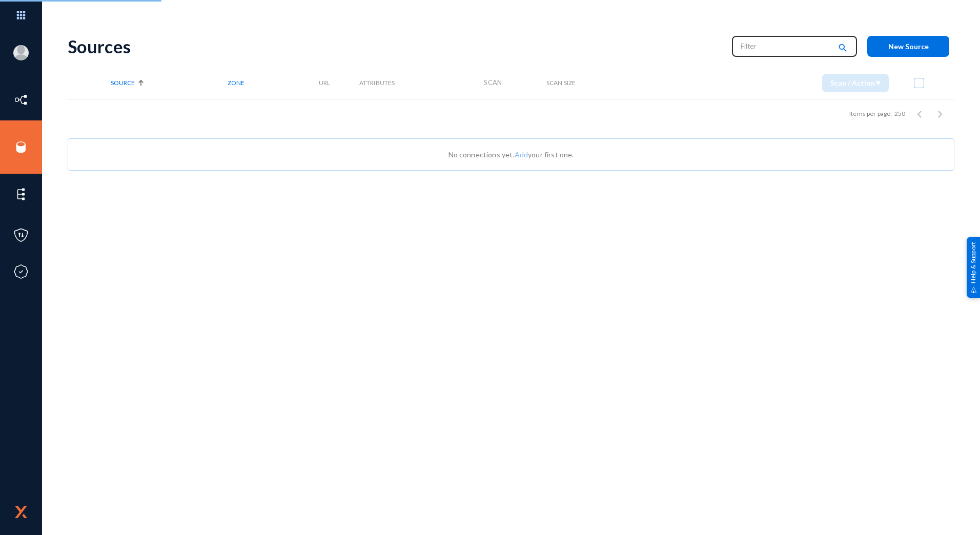  Describe the element at coordinates (511, 154) in the screenshot. I see `span: No connections yet. your first one.` at that location.